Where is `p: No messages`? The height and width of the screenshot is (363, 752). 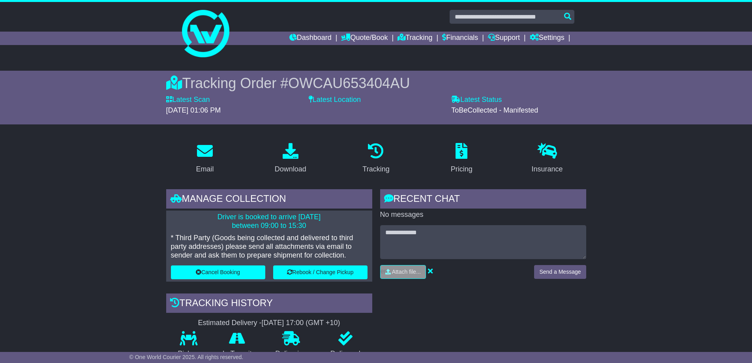
p: No messages is located at coordinates (483, 215).